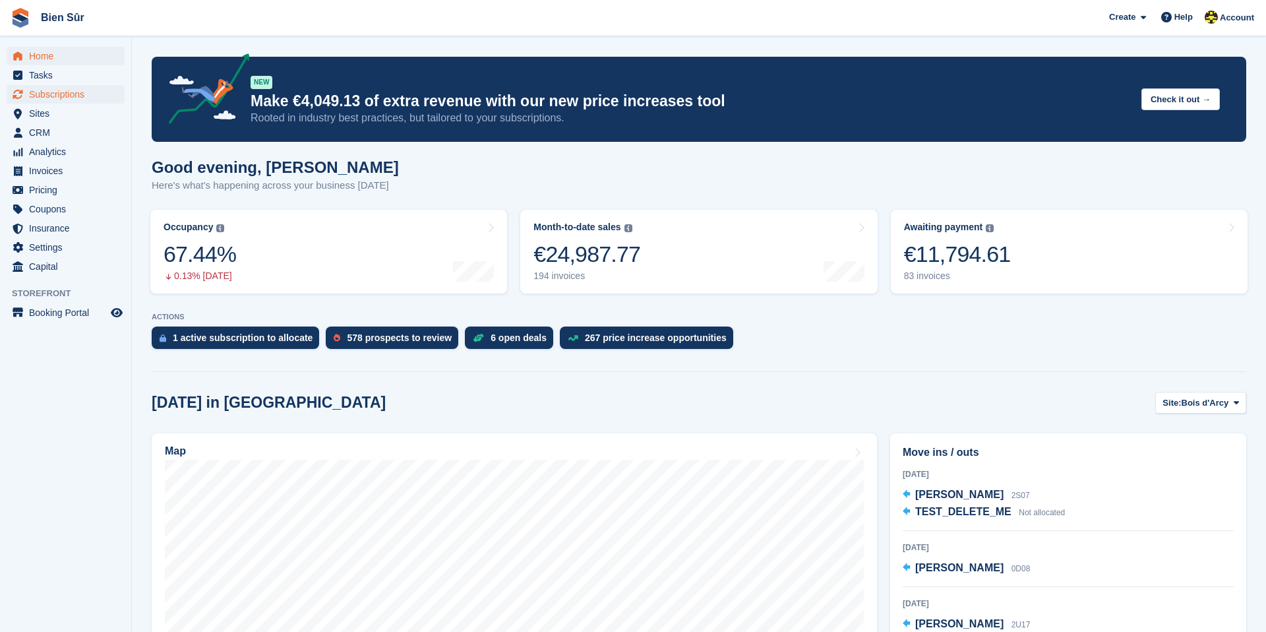 The width and height of the screenshot is (1266, 632). Describe the element at coordinates (512, 341) in the screenshot. I see `a: 6 open deals` at that location.